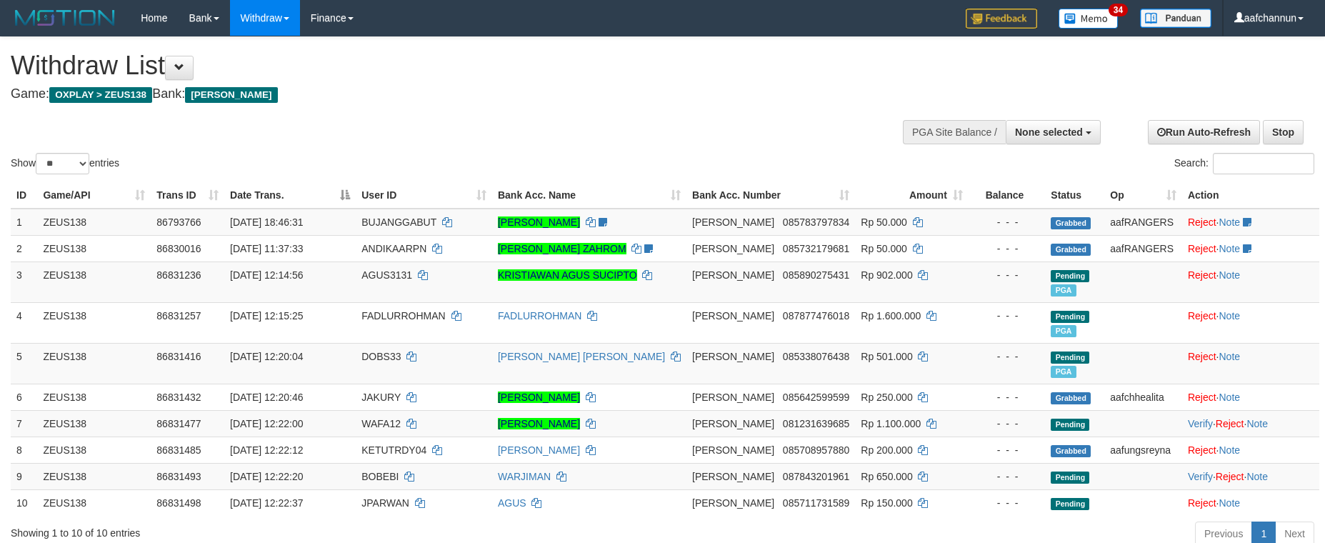  Describe the element at coordinates (1244, 164) in the screenshot. I see `label: Search:` at that location.